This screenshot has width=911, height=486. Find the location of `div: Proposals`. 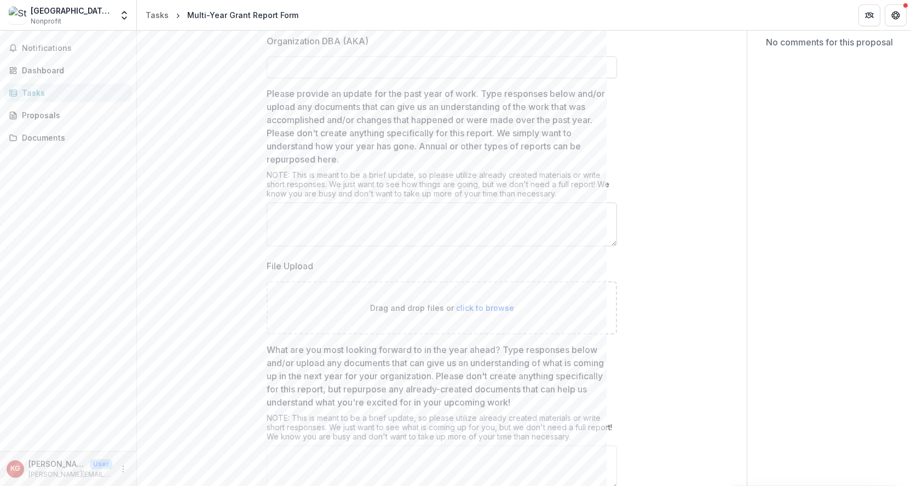

div: Proposals is located at coordinates (72, 115).